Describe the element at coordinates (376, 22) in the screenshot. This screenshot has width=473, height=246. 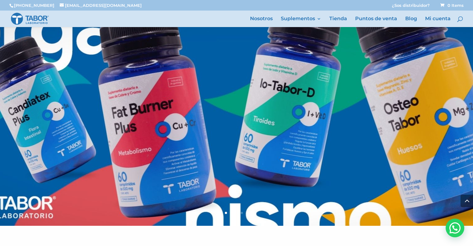
I see `a: Puntos de venta` at that location.